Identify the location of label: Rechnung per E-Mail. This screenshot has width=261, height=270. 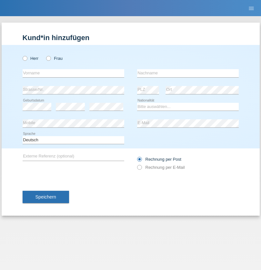
(161, 167).